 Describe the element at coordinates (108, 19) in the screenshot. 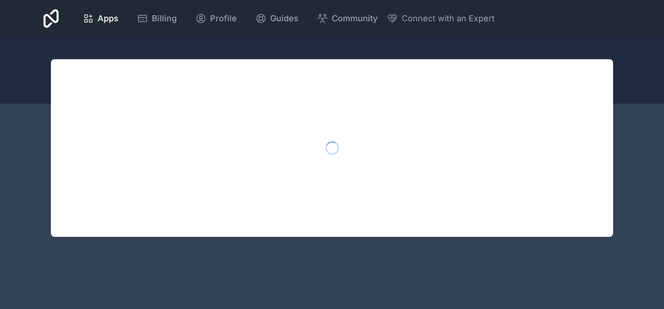

I see `span: Apps` at that location.